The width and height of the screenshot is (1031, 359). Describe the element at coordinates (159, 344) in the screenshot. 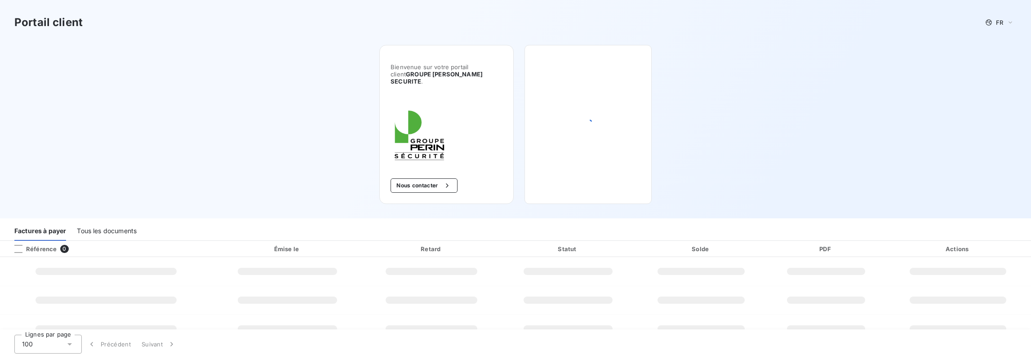

I see `button: Suivant` at that location.